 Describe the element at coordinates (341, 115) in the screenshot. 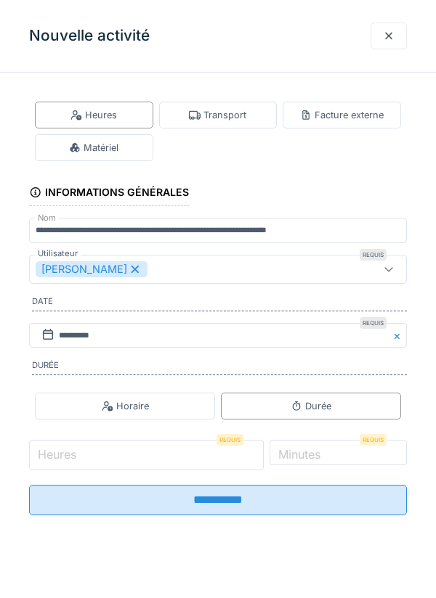

I see `div: Facture externe` at that location.